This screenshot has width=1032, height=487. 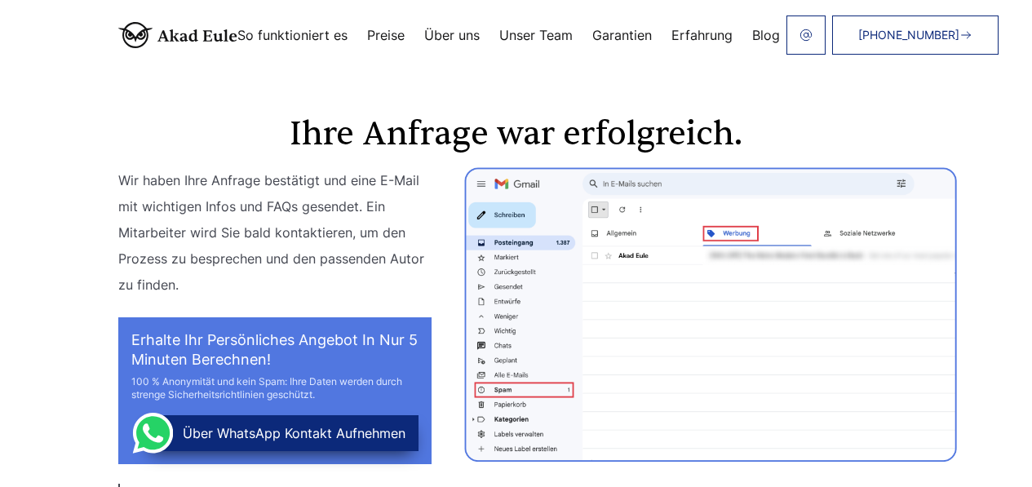 What do you see at coordinates (536, 35) in the screenshot?
I see `a: Unser Team` at bounding box center [536, 35].